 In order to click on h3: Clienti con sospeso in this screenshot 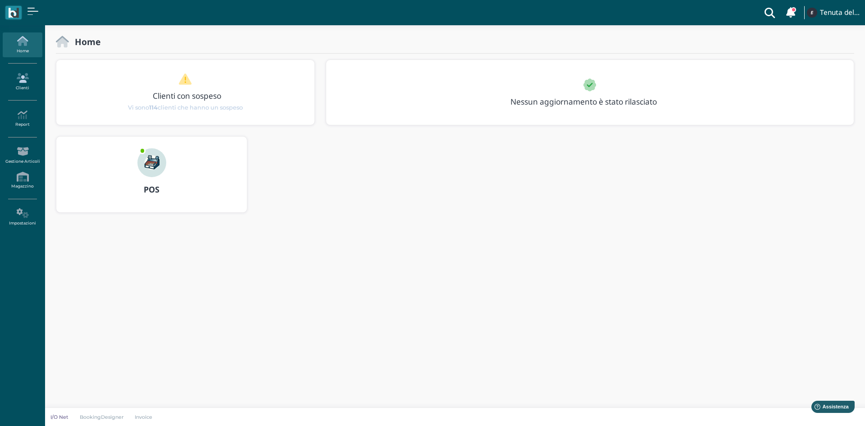, I will do `click(187, 95)`.